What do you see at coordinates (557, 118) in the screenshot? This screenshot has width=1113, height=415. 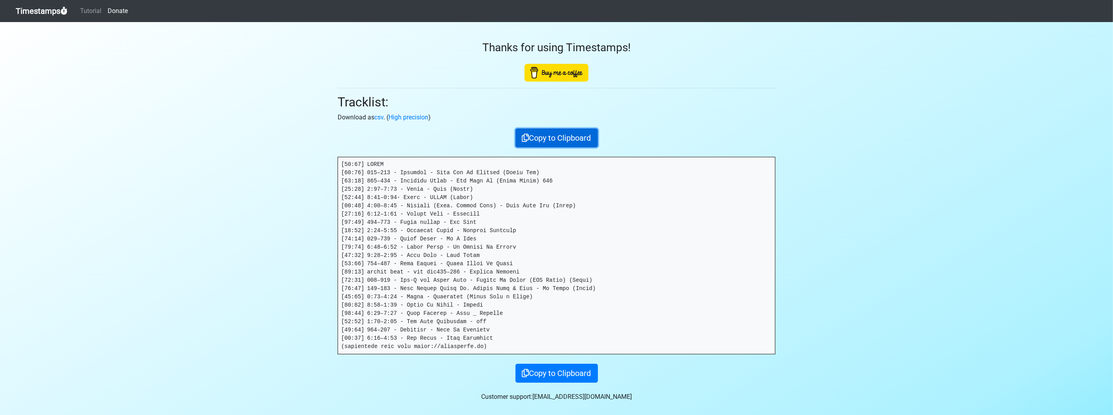 I see `p: Download as . ( )` at bounding box center [557, 118].